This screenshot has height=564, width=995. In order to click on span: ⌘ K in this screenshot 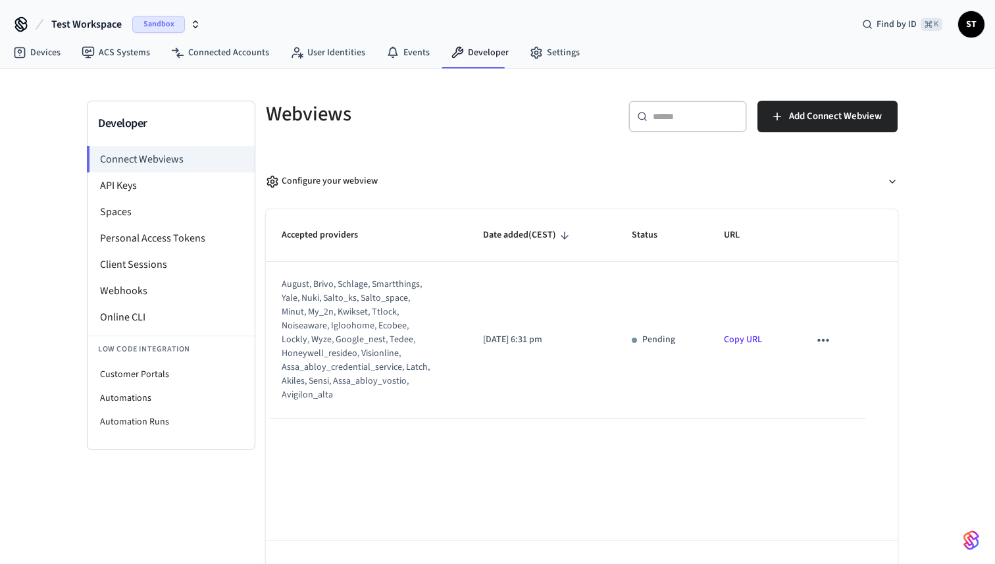, I will do `click(931, 24)`.